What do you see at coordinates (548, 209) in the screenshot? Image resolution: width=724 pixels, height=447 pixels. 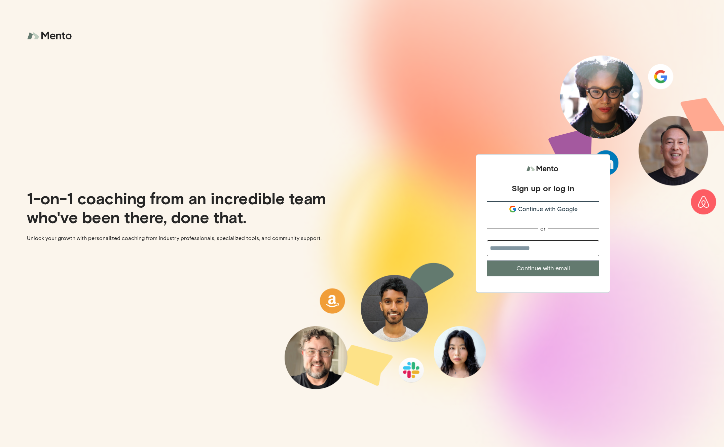 I see `span: Continue with Google` at bounding box center [548, 209].